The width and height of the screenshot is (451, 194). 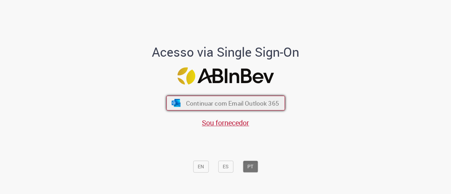 What do you see at coordinates (226, 167) in the screenshot?
I see `button: ES` at bounding box center [226, 167].